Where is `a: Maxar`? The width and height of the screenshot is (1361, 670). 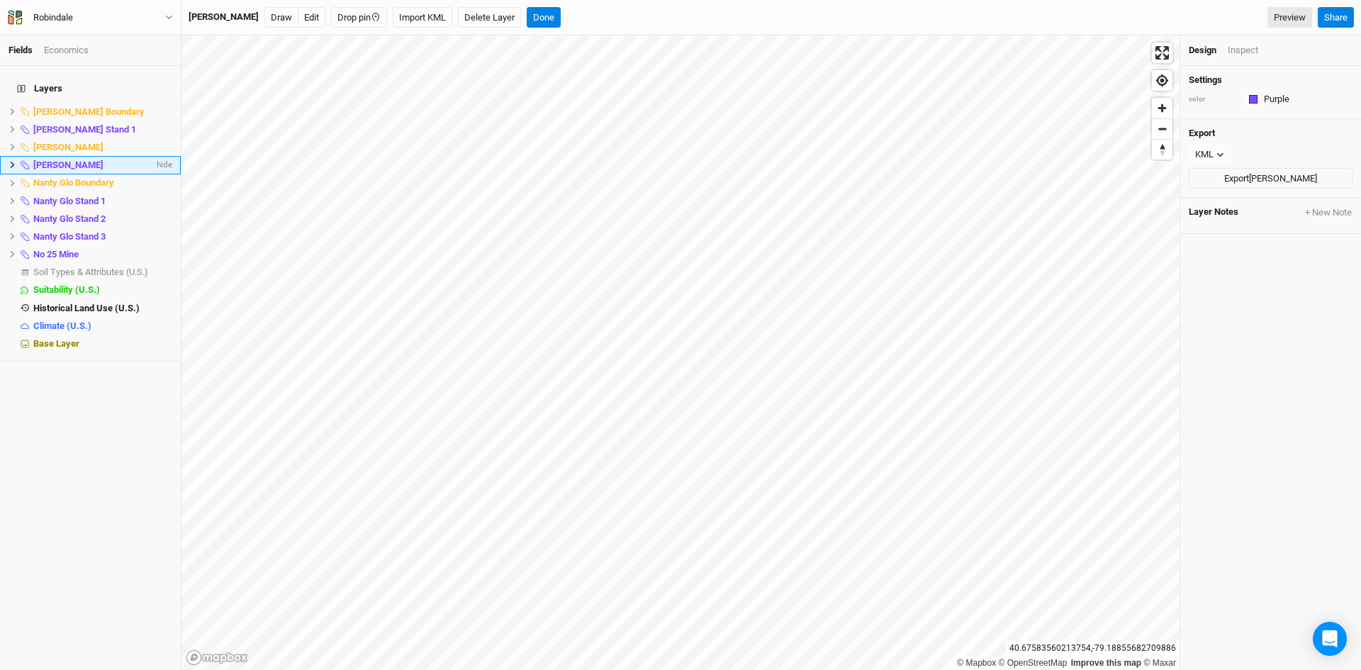
a: Maxar is located at coordinates (1160, 663).